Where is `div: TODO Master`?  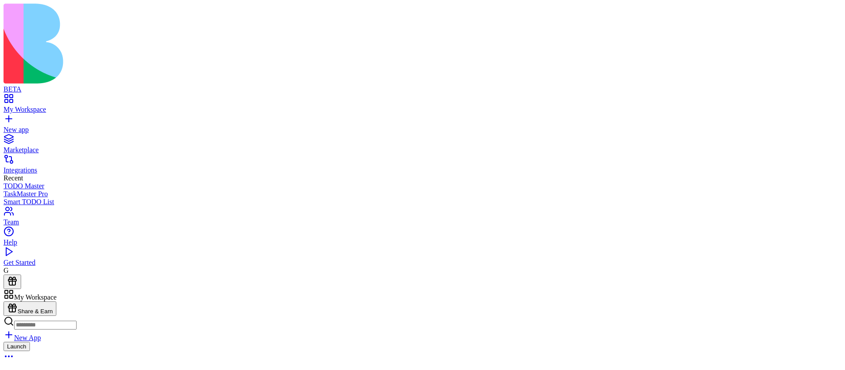
div: TODO Master is located at coordinates (423, 186).